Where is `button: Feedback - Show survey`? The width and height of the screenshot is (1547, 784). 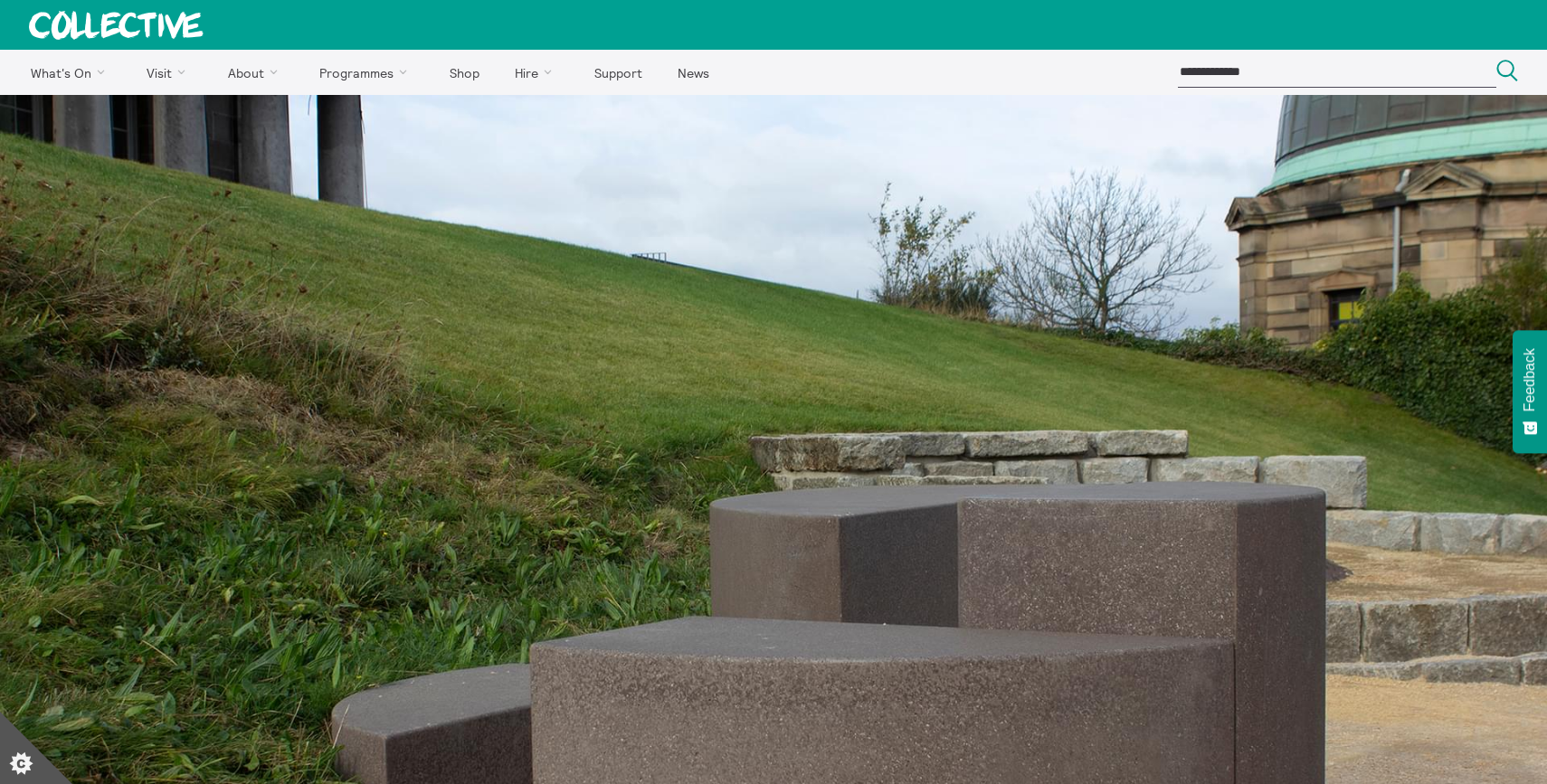 button: Feedback - Show survey is located at coordinates (1529, 391).